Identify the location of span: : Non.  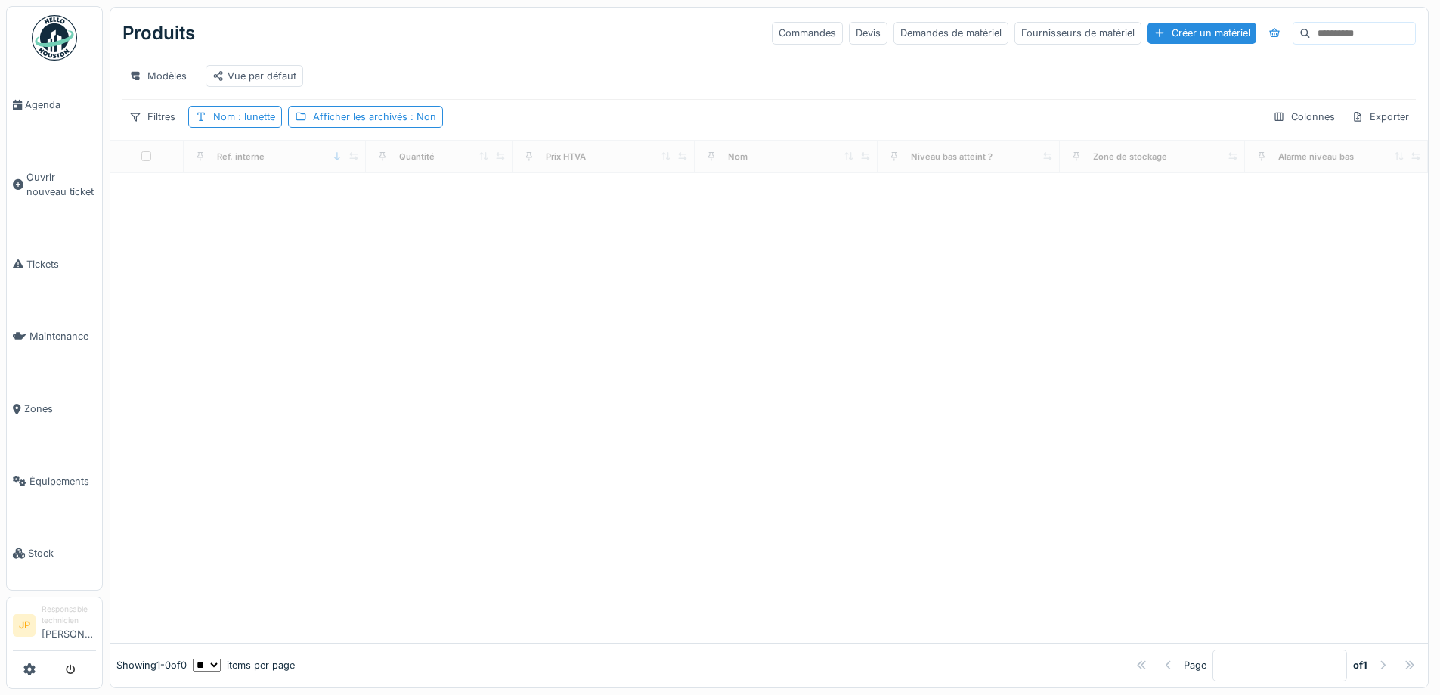
(422, 116).